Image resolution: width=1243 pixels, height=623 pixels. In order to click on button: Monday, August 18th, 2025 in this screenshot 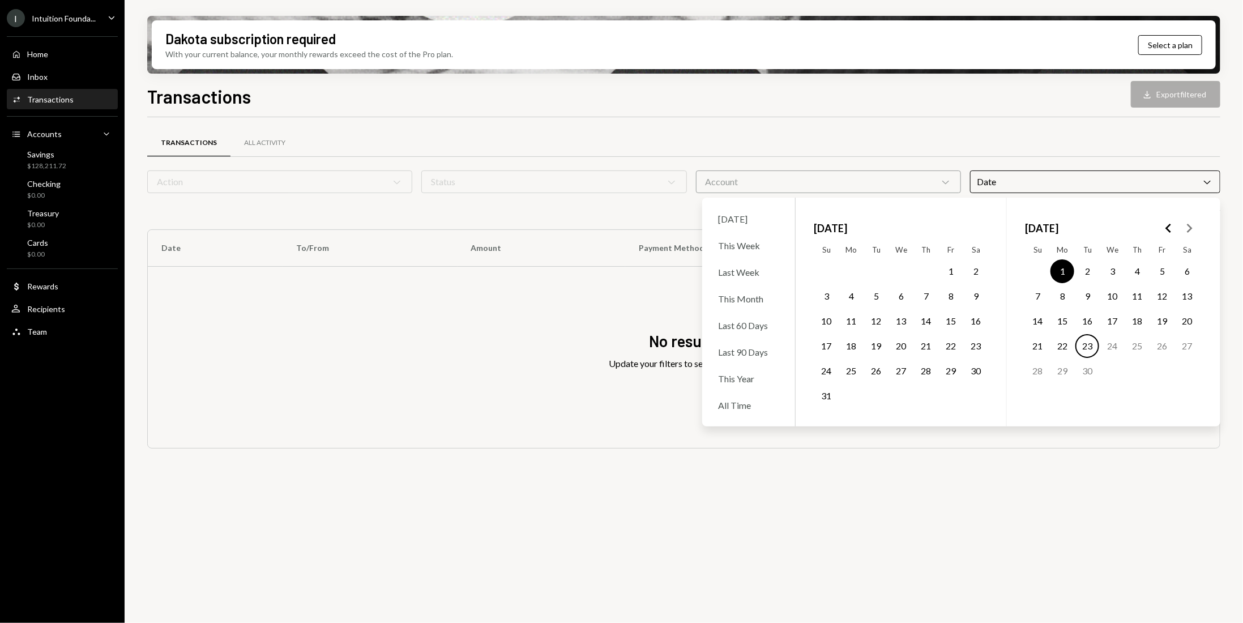, I will do `click(851, 346)`.